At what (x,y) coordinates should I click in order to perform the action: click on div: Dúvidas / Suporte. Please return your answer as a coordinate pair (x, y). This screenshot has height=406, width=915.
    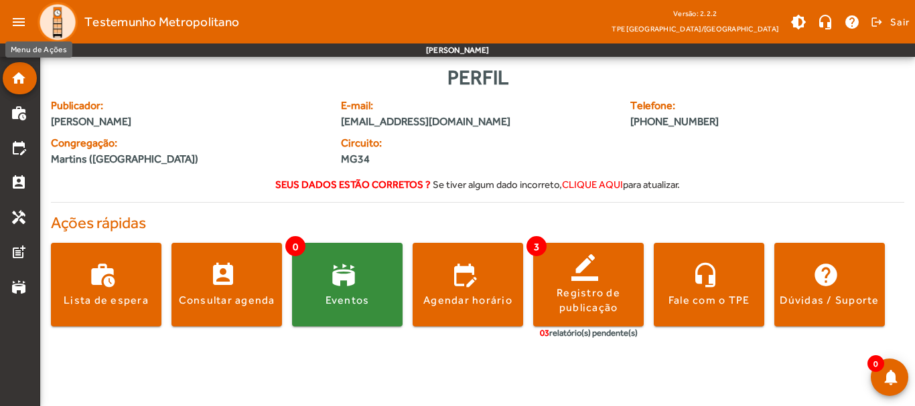
    Looking at the image, I should click on (829, 301).